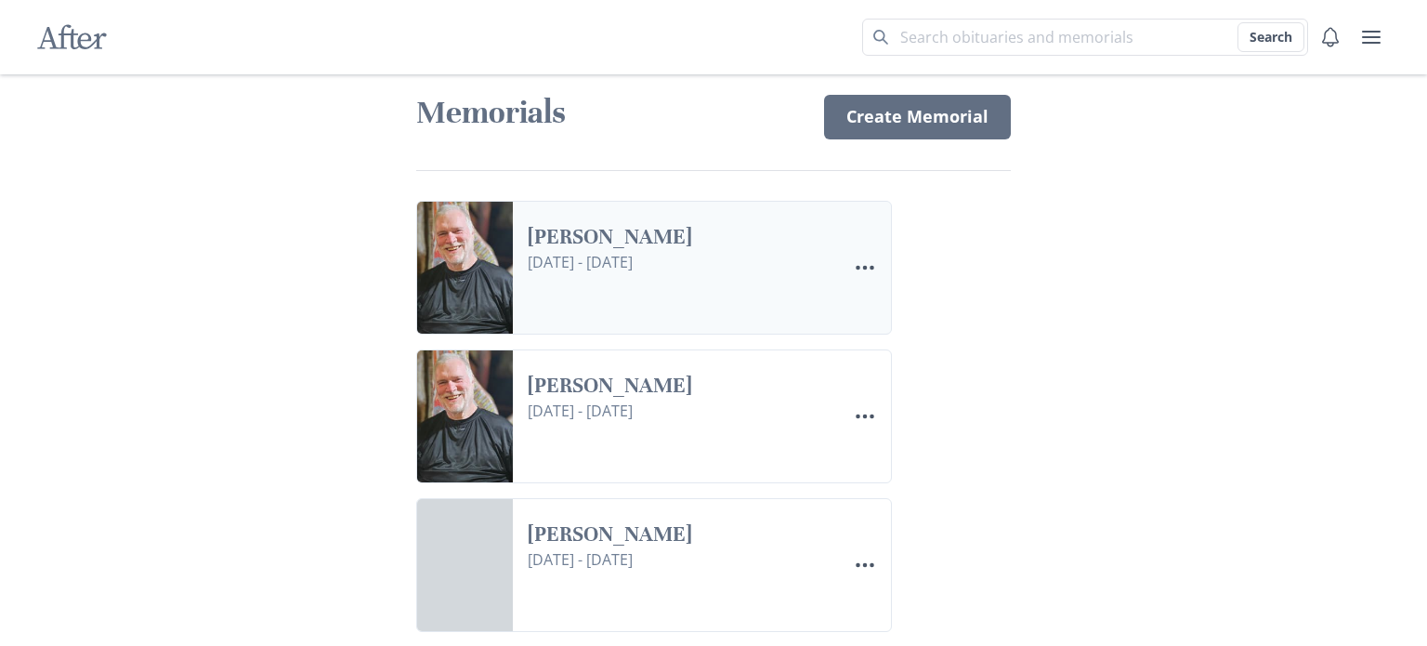  Describe the element at coordinates (1330, 37) in the screenshot. I see `button: Notifications` at that location.